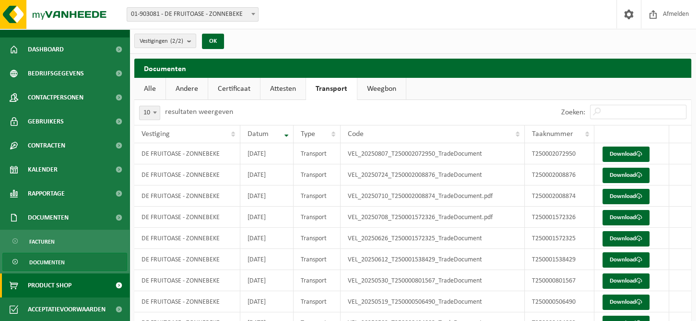 This screenshot has height=321, width=696. I want to click on span: Bedrijfsgegevens, so click(56, 73).